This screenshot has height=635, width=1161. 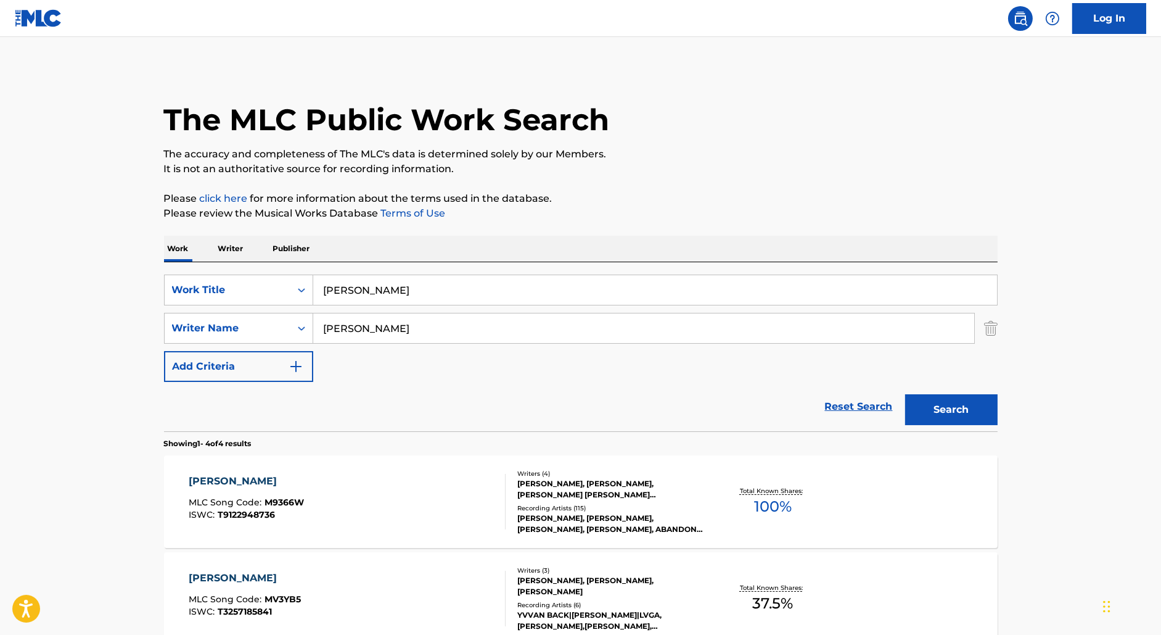 I want to click on p: Please for more information about the terms used in the database., so click(x=581, y=199).